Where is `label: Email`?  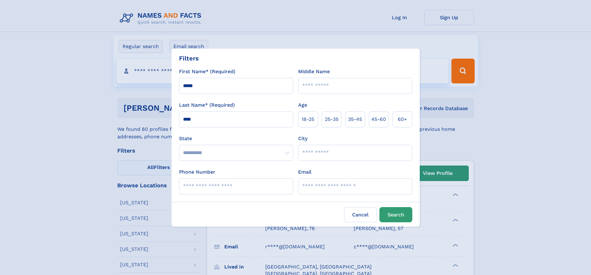 label: Email is located at coordinates (305, 172).